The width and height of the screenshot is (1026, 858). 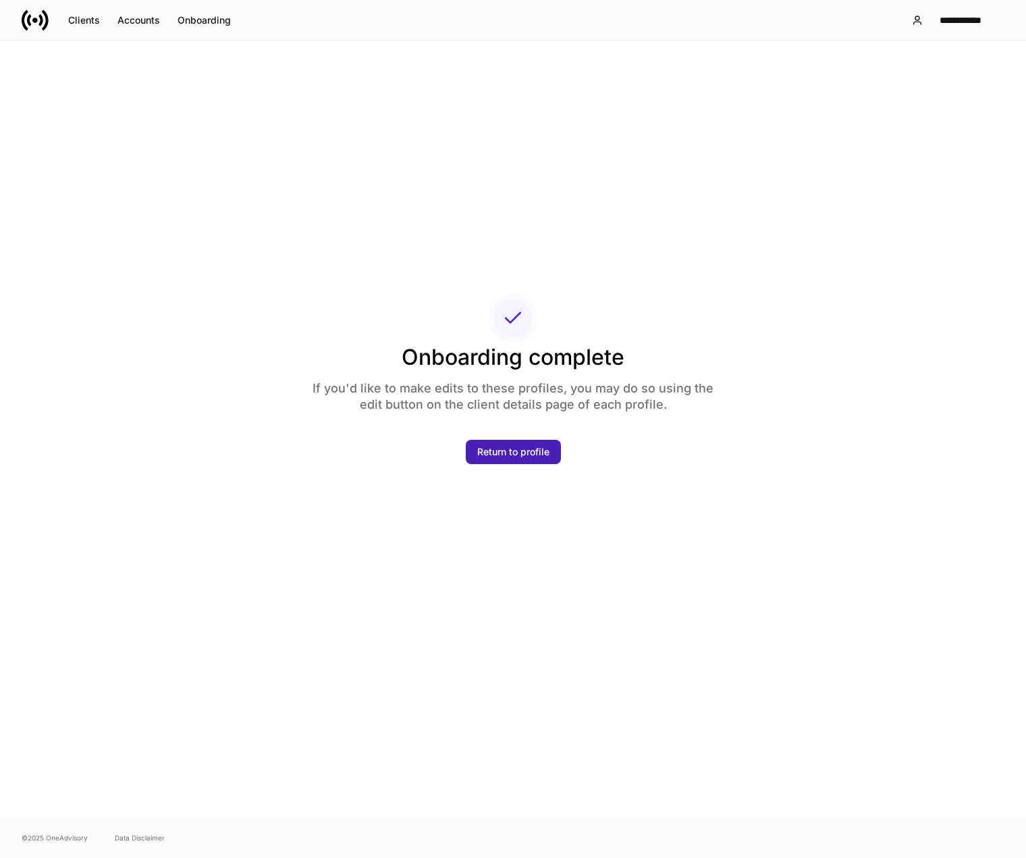 What do you see at coordinates (84, 20) in the screenshot?
I see `button: Clients` at bounding box center [84, 20].